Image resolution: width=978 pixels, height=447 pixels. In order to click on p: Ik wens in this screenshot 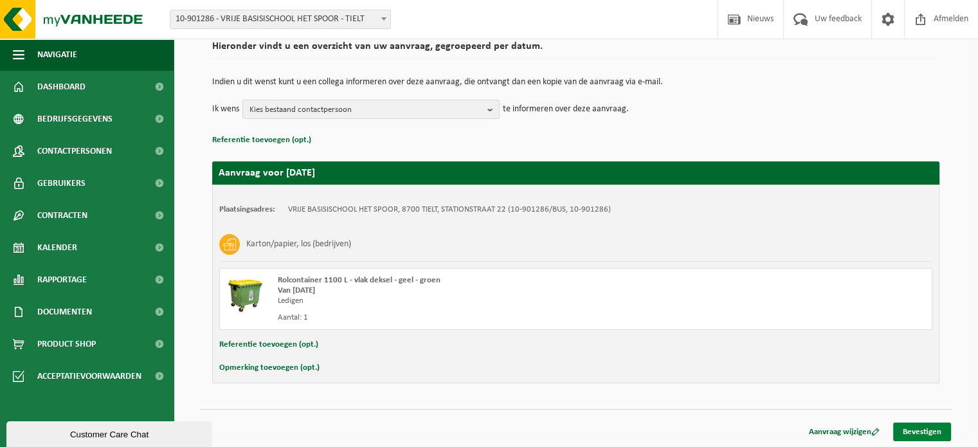, I will do `click(226, 109)`.